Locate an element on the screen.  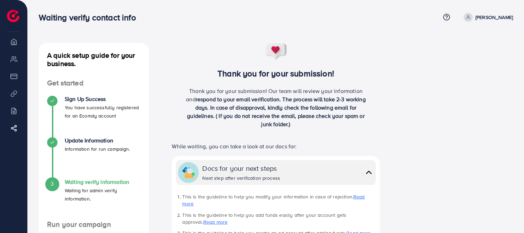
li: This is the guideline to help you modify your information in case of rejection. is located at coordinates (279, 201).